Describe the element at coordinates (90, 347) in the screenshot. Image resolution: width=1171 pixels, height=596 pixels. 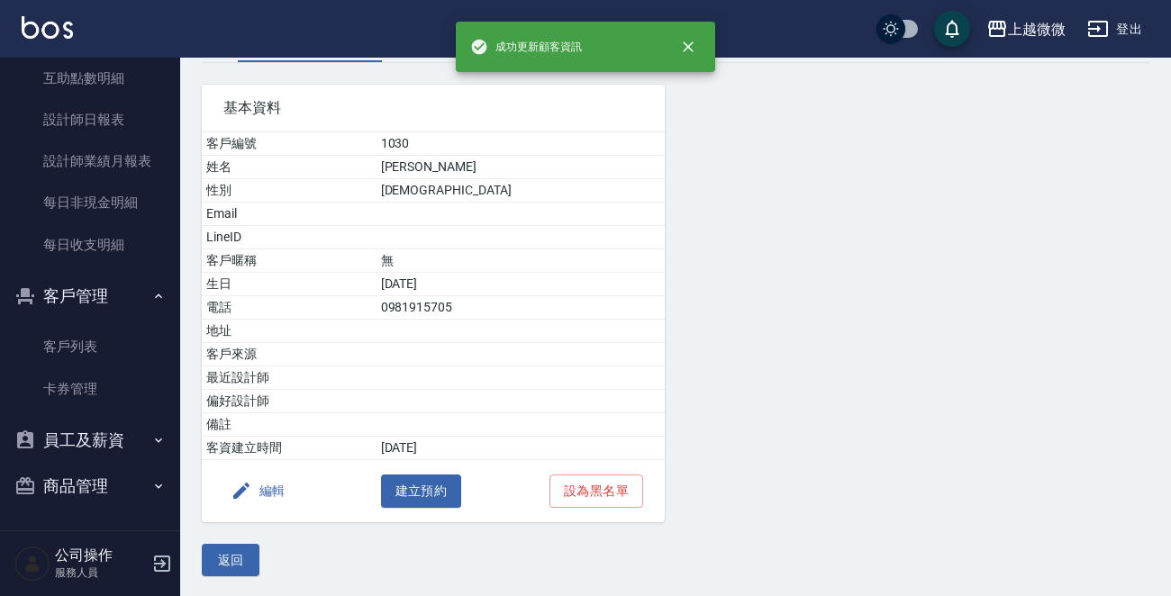
I see `a: 客戶列表` at that location.